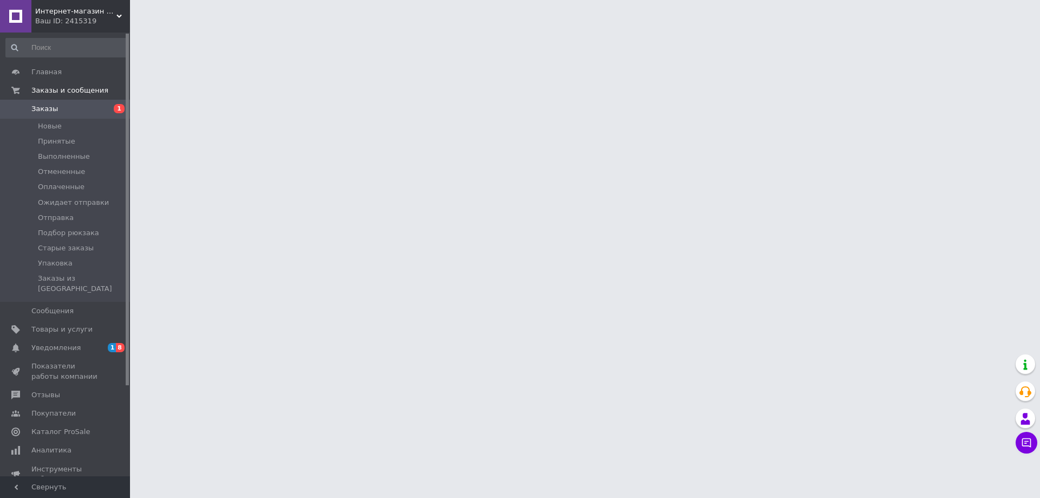 The image size is (1040, 498). What do you see at coordinates (53, 311) in the screenshot?
I see `span: Сообщения` at bounding box center [53, 311].